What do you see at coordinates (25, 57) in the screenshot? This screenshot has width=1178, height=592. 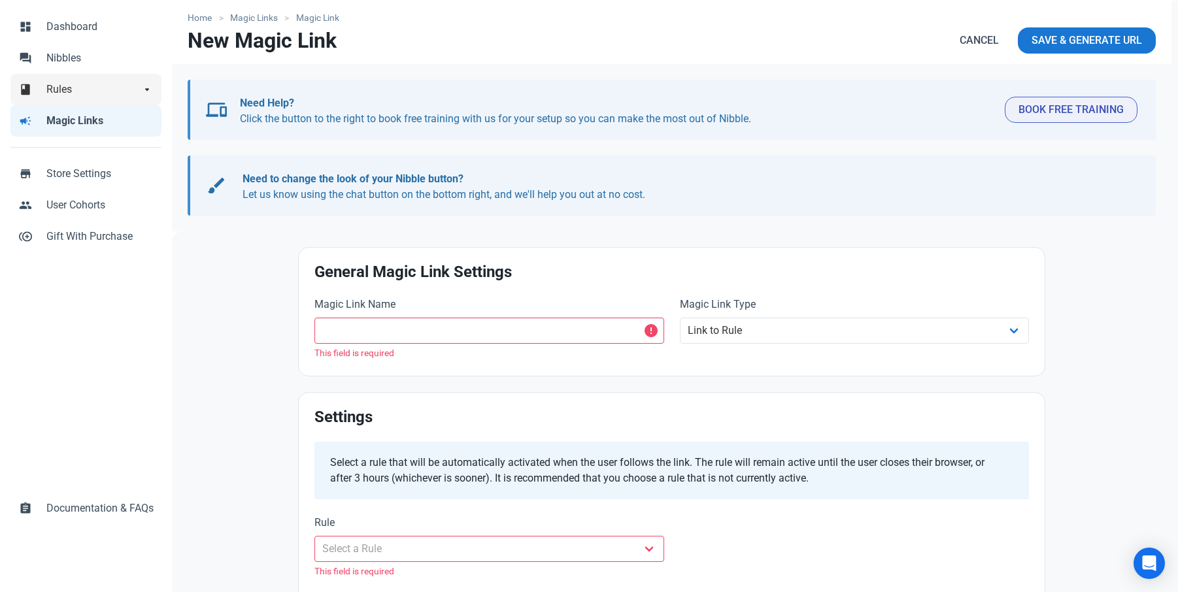 I see `span: forum` at bounding box center [25, 57].